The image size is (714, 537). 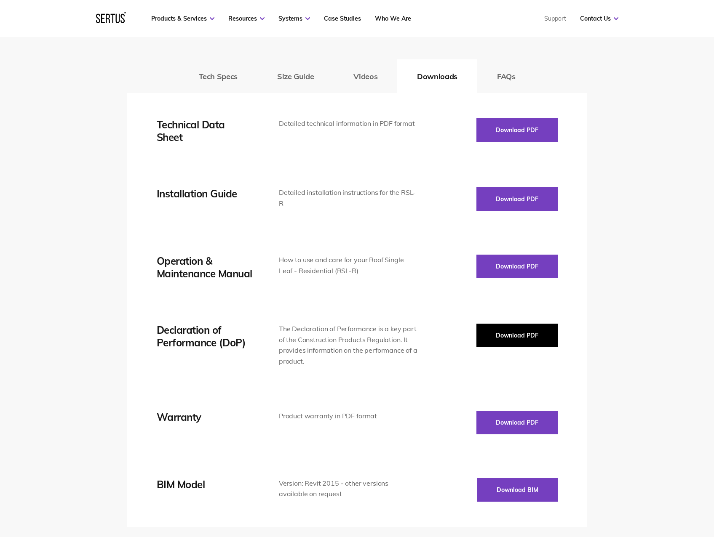 What do you see at coordinates (517, 490) in the screenshot?
I see `button: Download BIM` at bounding box center [517, 490].